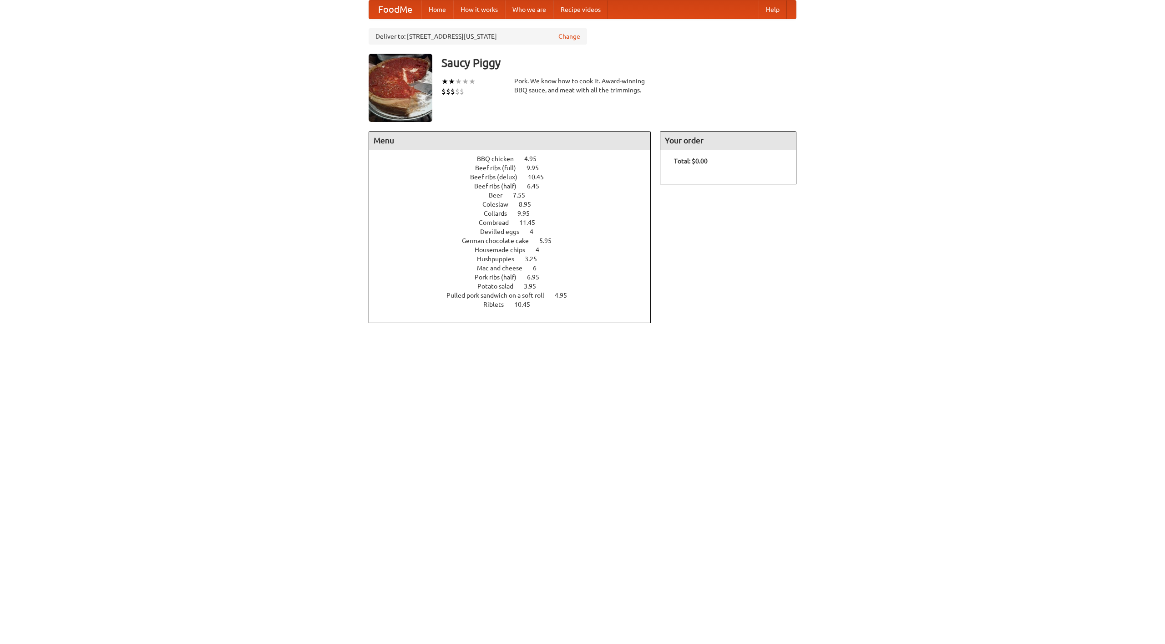 The width and height of the screenshot is (1165, 644). Describe the element at coordinates (691, 161) in the screenshot. I see `b: Total: $0.00` at that location.